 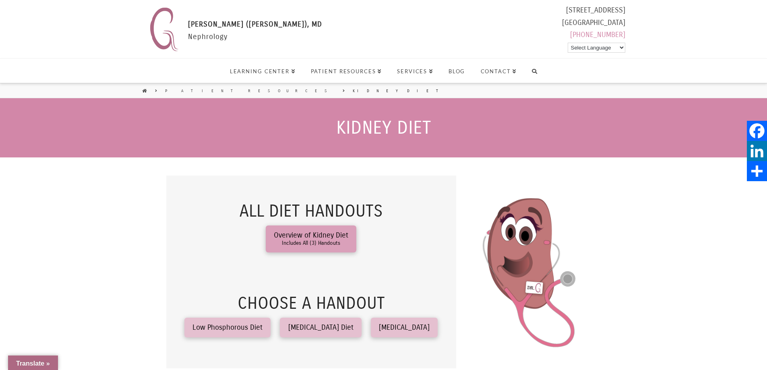 I want to click on a: Low Phosphorous Diet, so click(x=228, y=328).